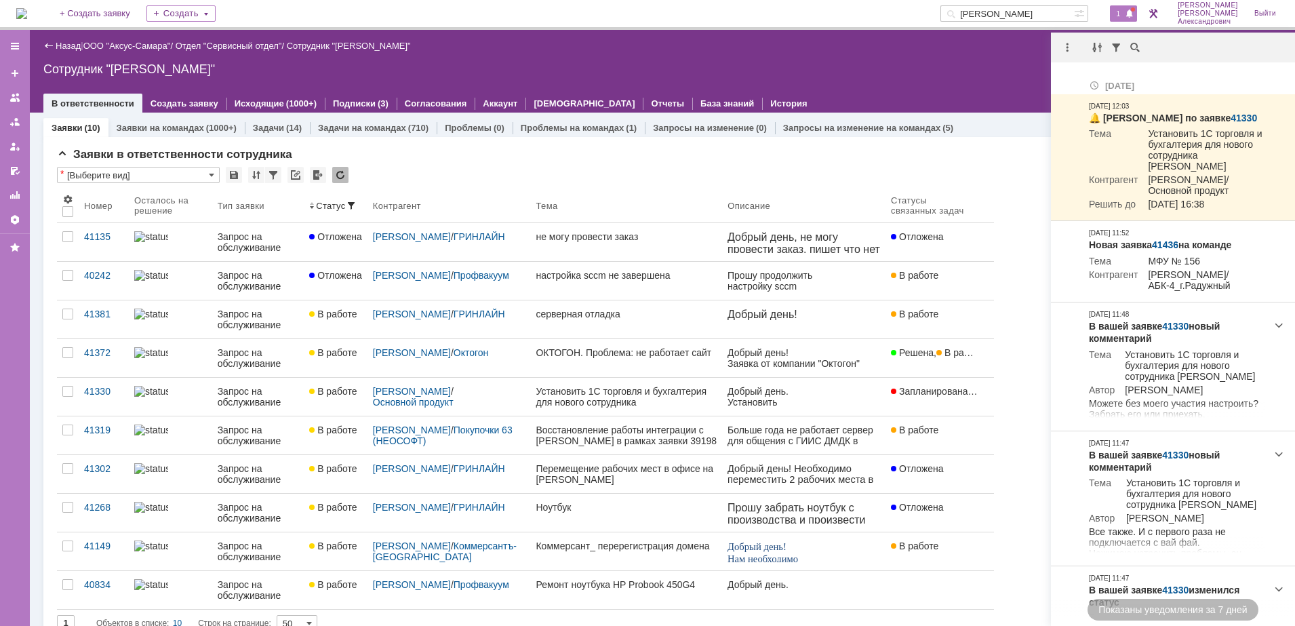 The width and height of the screenshot is (1295, 626). What do you see at coordinates (104, 546) in the screenshot?
I see `div: 41149` at bounding box center [104, 546].